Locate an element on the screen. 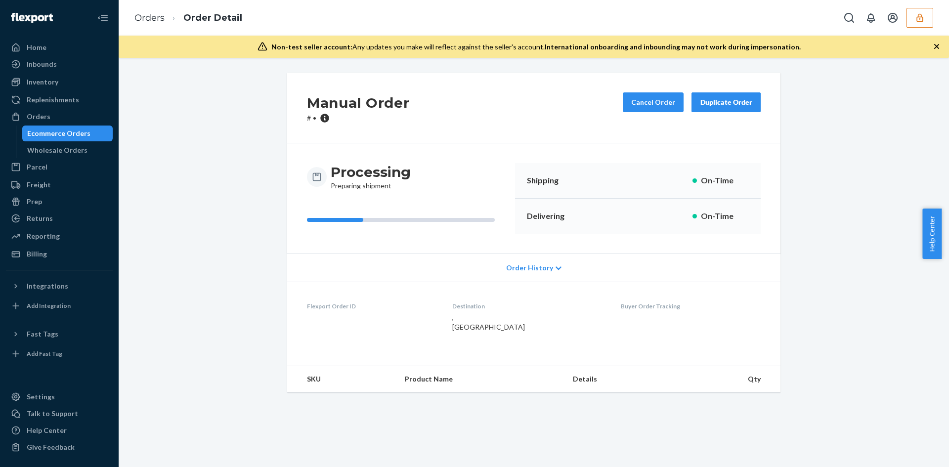 This screenshot has height=467, width=949. button: Give Feedback is located at coordinates (59, 447).